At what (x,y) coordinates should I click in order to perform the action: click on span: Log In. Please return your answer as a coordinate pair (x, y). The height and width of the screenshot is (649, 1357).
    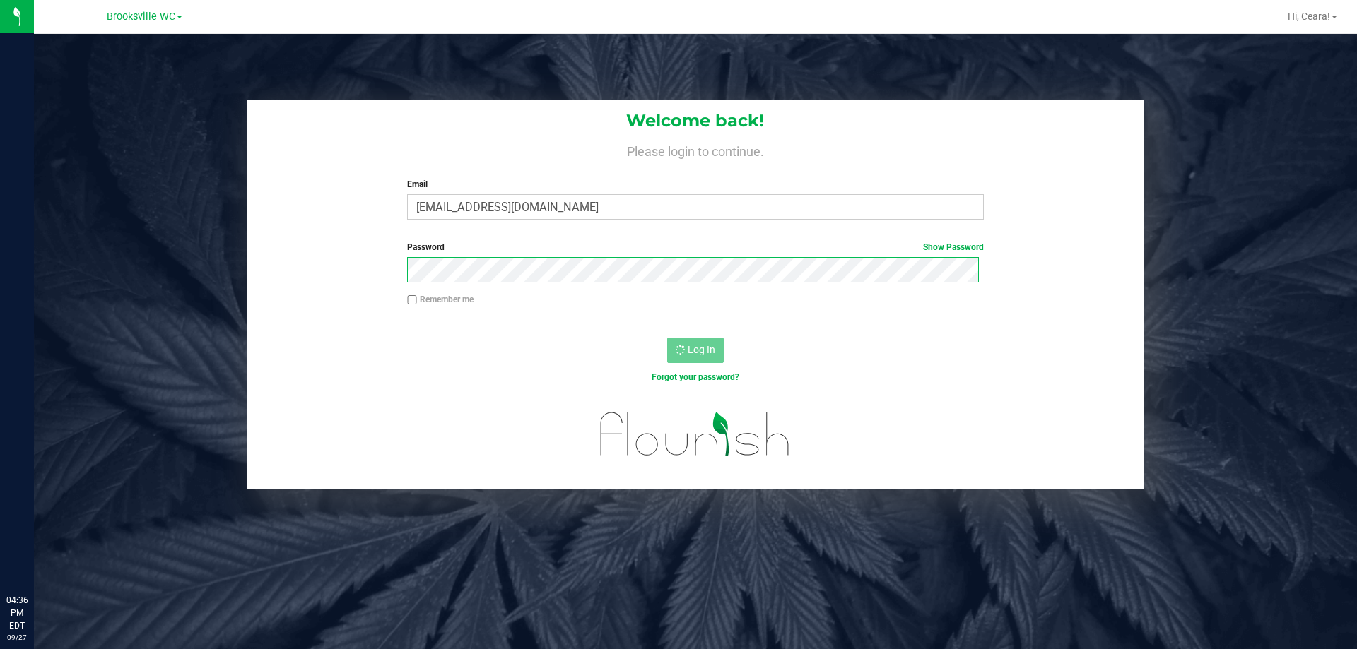
    Looking at the image, I should click on (701, 350).